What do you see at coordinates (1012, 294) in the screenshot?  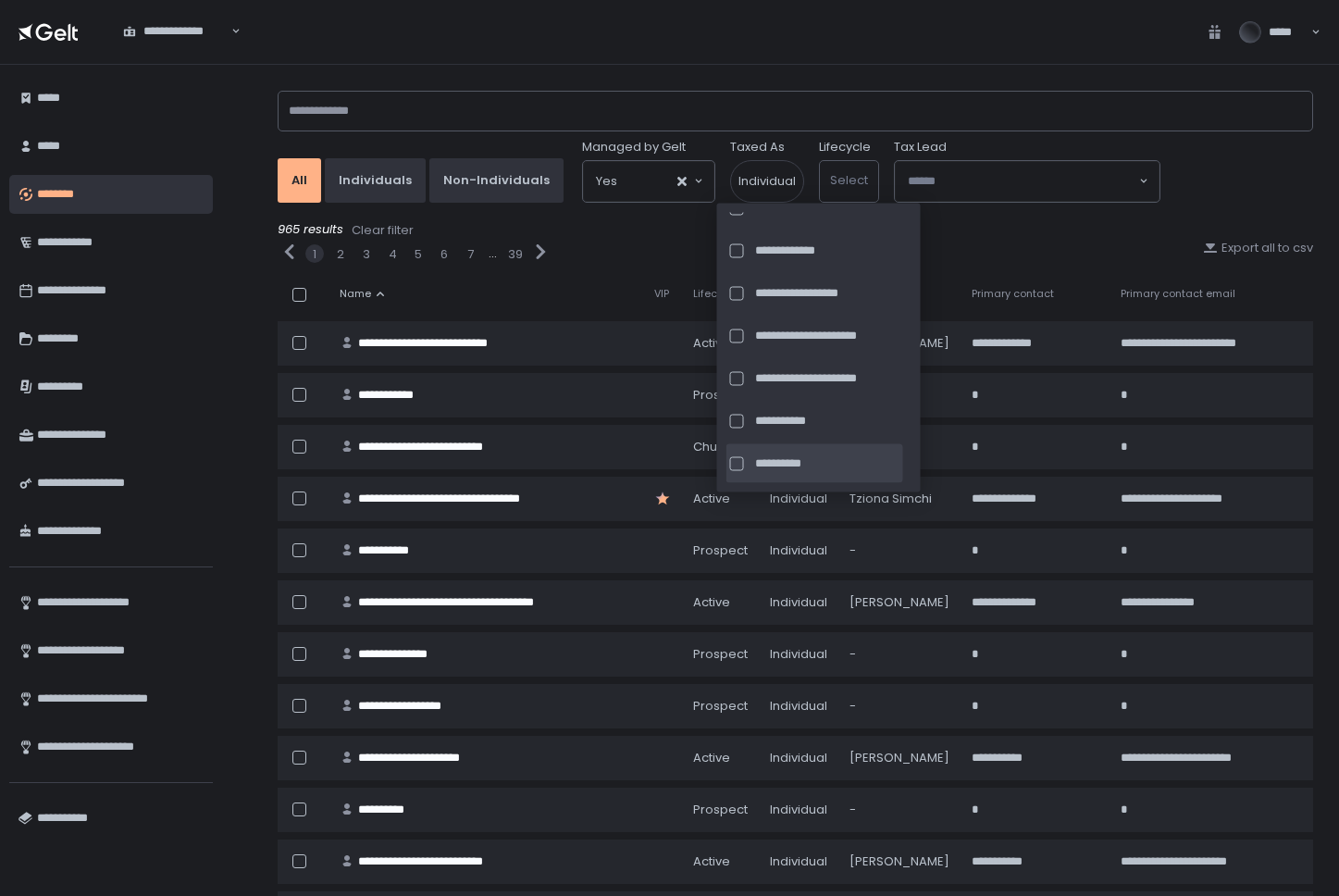 I see `span: Primary contact` at bounding box center [1012, 294].